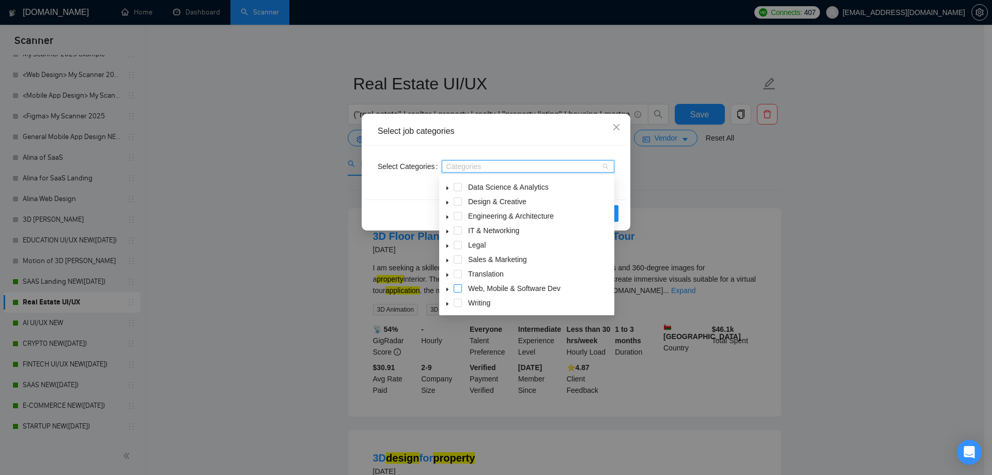 This screenshot has height=475, width=992. What do you see at coordinates (496, 131) in the screenshot?
I see `div: Select job categories` at bounding box center [496, 131].